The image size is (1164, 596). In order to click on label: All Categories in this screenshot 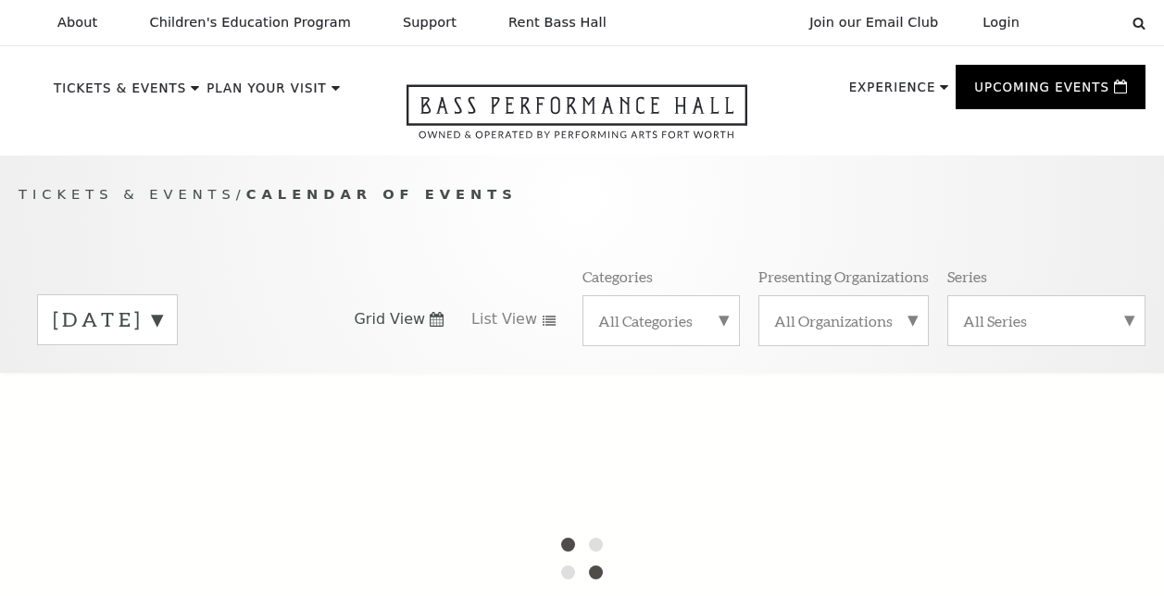, I will do `click(661, 320)`.